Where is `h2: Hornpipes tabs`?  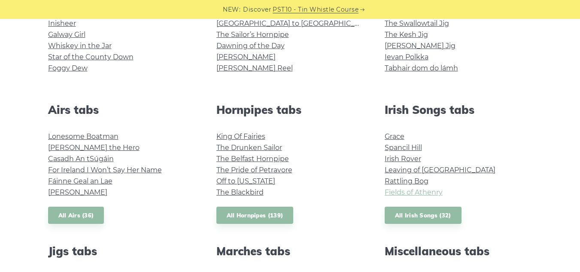 h2: Hornpipes tabs is located at coordinates (290, 110).